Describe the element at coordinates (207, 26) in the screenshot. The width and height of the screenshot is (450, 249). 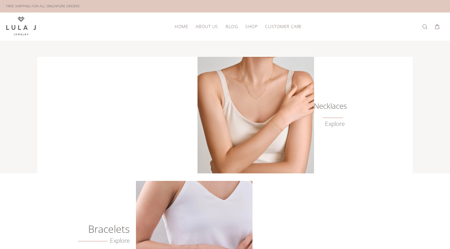
I see `span: About Us` at that location.